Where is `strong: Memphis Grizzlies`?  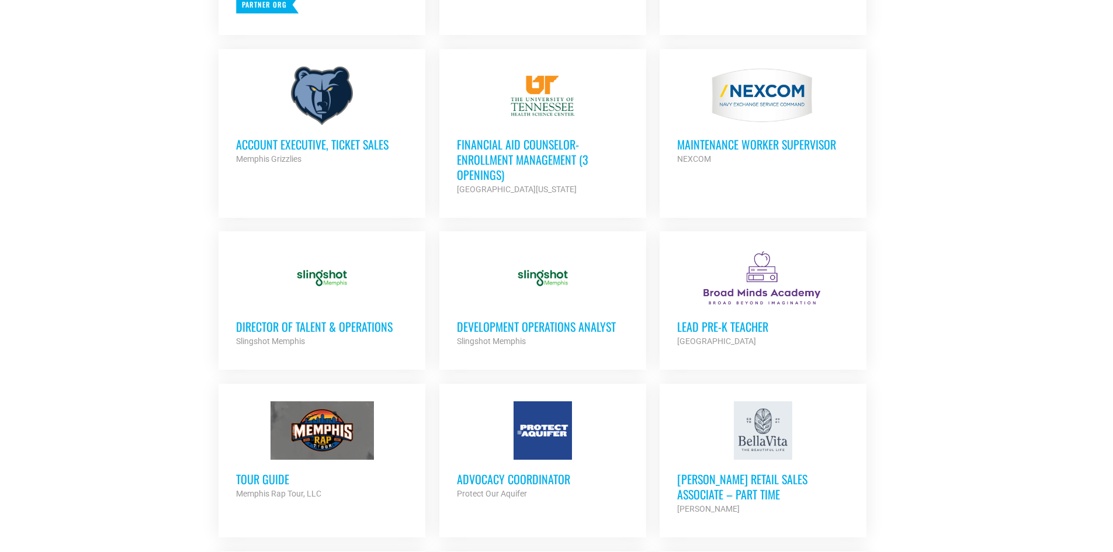
strong: Memphis Grizzlies is located at coordinates (269, 159).